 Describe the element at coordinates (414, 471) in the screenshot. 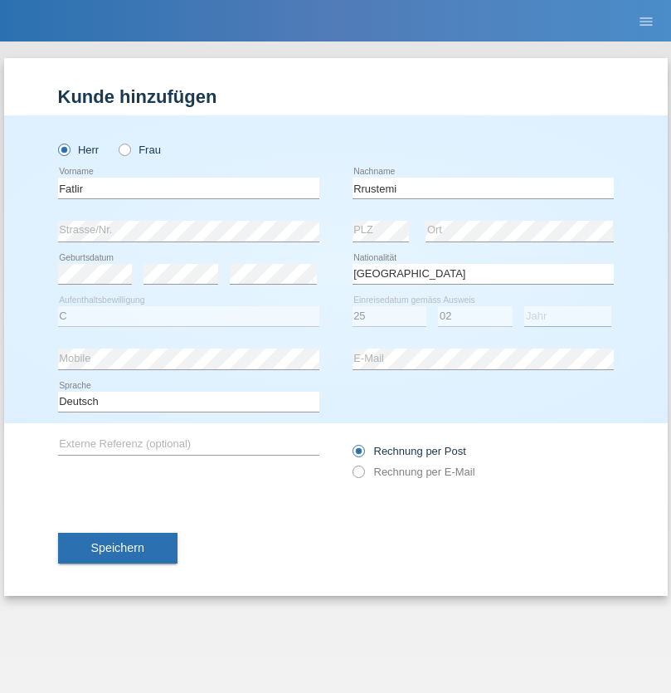

I see `label: Rechnung per E-Mail` at that location.